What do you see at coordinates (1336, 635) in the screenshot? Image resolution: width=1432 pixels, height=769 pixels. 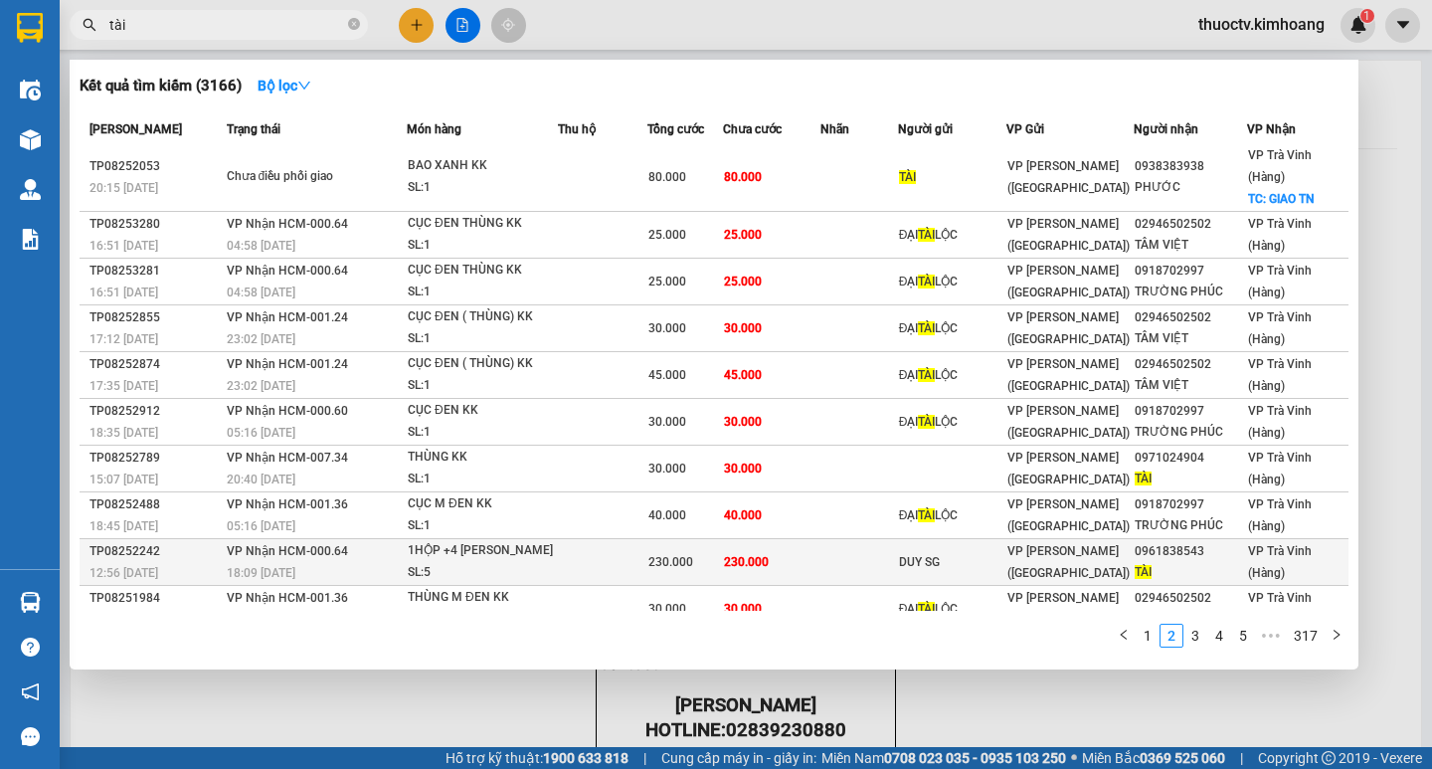 I see `button: right` at bounding box center [1336, 635].